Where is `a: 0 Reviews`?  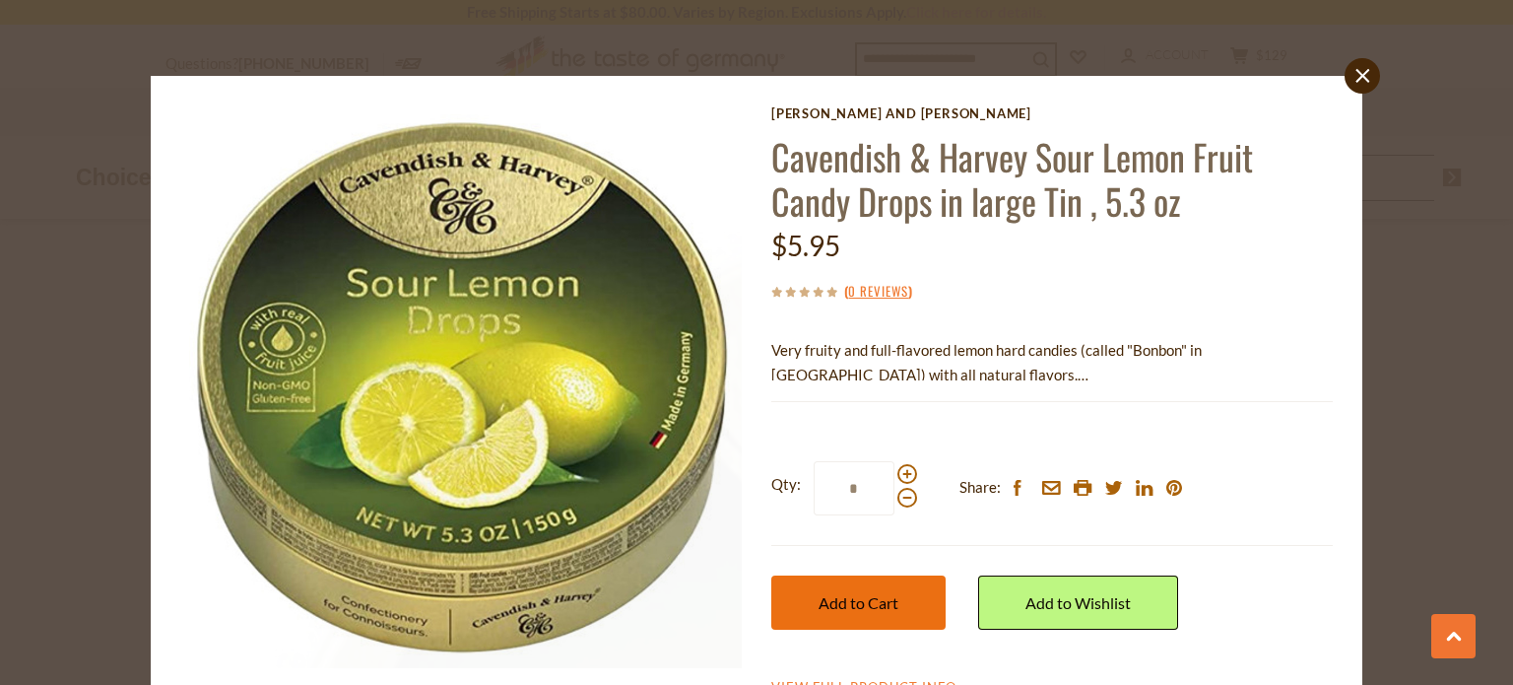 a: 0 Reviews is located at coordinates (878, 292).